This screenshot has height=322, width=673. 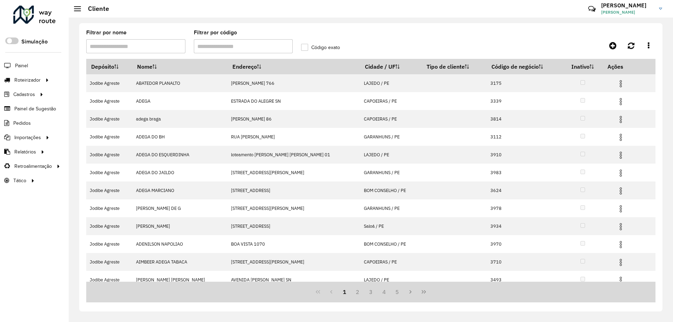 What do you see at coordinates (27, 80) in the screenshot?
I see `span: Roteirizador` at bounding box center [27, 80].